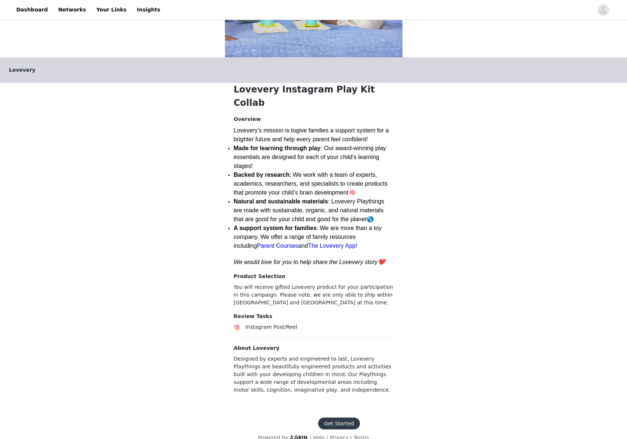 The image size is (627, 439). Describe the element at coordinates (271, 327) in the screenshot. I see `span: Instagram Post/Reel` at that location.